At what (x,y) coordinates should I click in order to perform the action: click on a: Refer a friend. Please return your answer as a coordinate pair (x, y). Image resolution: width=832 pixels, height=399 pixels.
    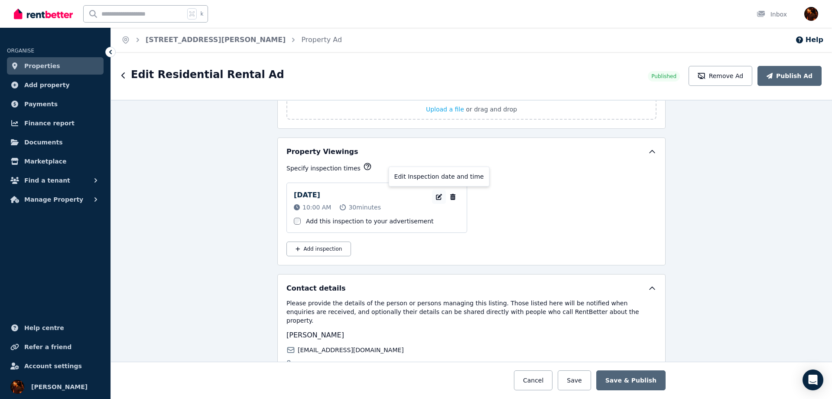
    Looking at the image, I should click on (55, 347).